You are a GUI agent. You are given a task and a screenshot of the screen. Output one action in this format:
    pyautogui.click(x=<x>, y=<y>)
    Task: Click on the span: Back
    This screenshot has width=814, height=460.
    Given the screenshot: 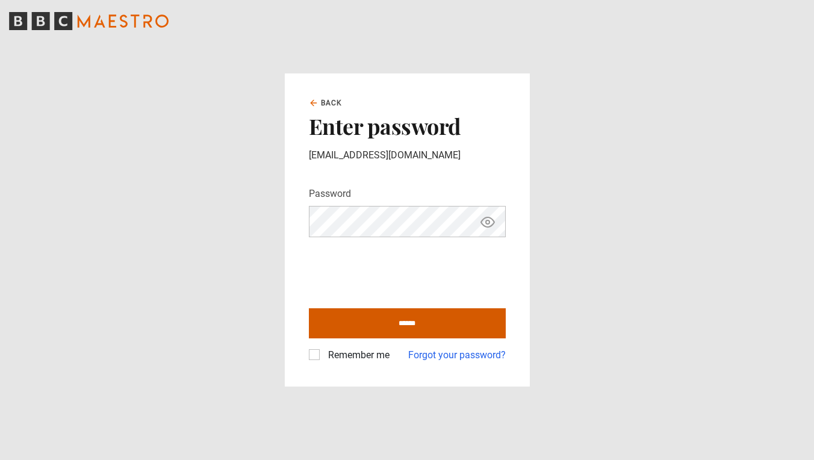 What is the action you would take?
    pyautogui.click(x=332, y=103)
    